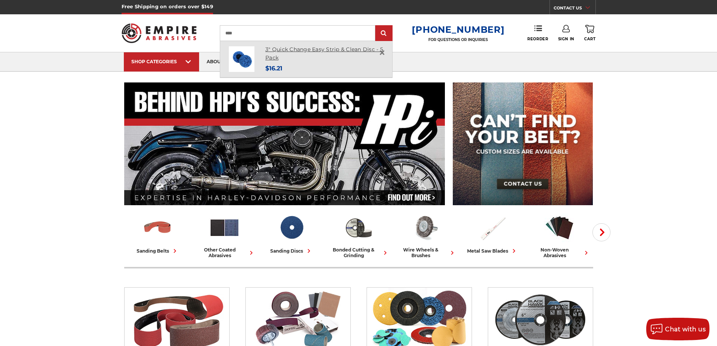 The image size is (717, 346). I want to click on a: Banner for an interview featuring Horsepower Inc who makes Harley performance upgrades featured o..., so click(284, 144).